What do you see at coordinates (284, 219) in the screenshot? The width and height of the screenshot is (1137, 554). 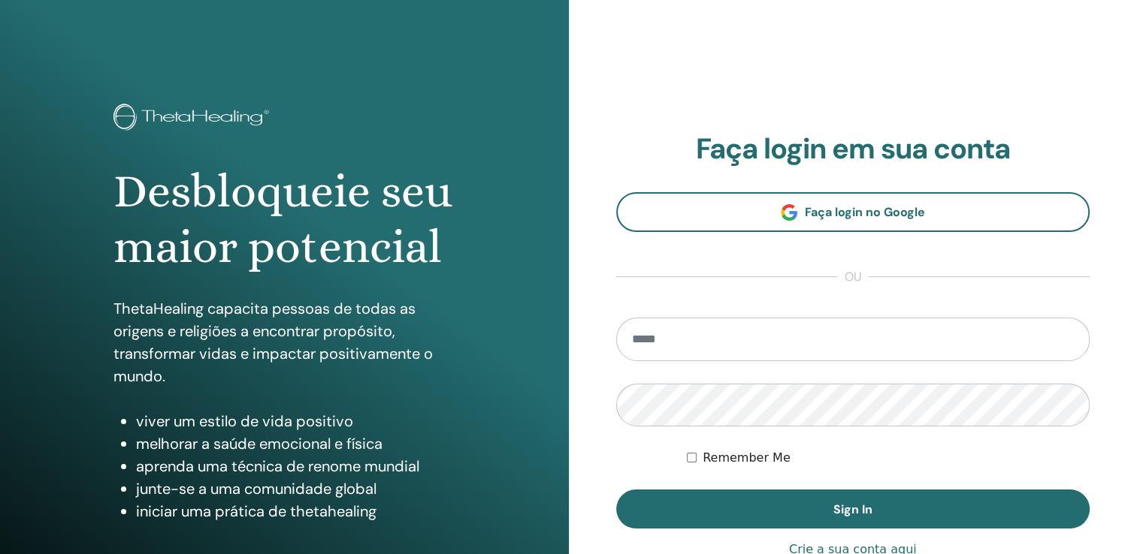 I see `h1: Desbloqueie seu maior potencial` at bounding box center [284, 219].